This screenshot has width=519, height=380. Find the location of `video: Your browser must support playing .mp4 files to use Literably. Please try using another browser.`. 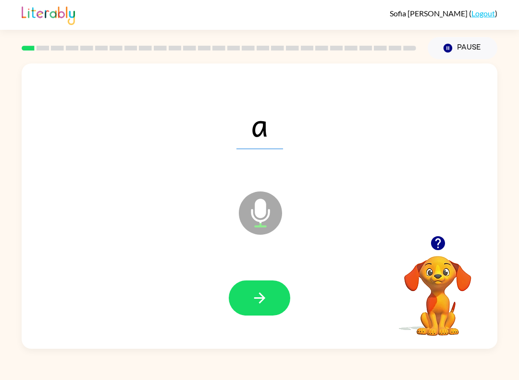

video: Your browser must support playing .mp4 files to use Literably. Please try using another browser. is located at coordinates (438, 289).